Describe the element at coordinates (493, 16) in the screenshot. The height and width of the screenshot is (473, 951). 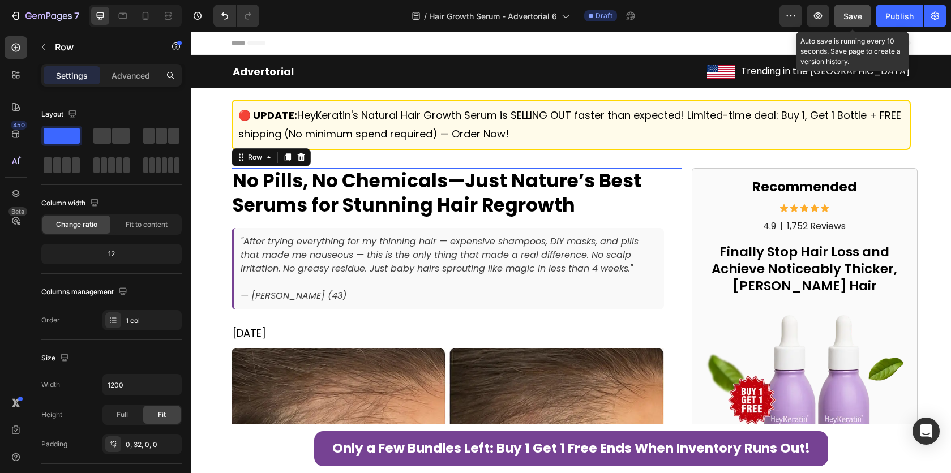
I see `span: Hair Growth Serum - Advertorial 6` at that location.